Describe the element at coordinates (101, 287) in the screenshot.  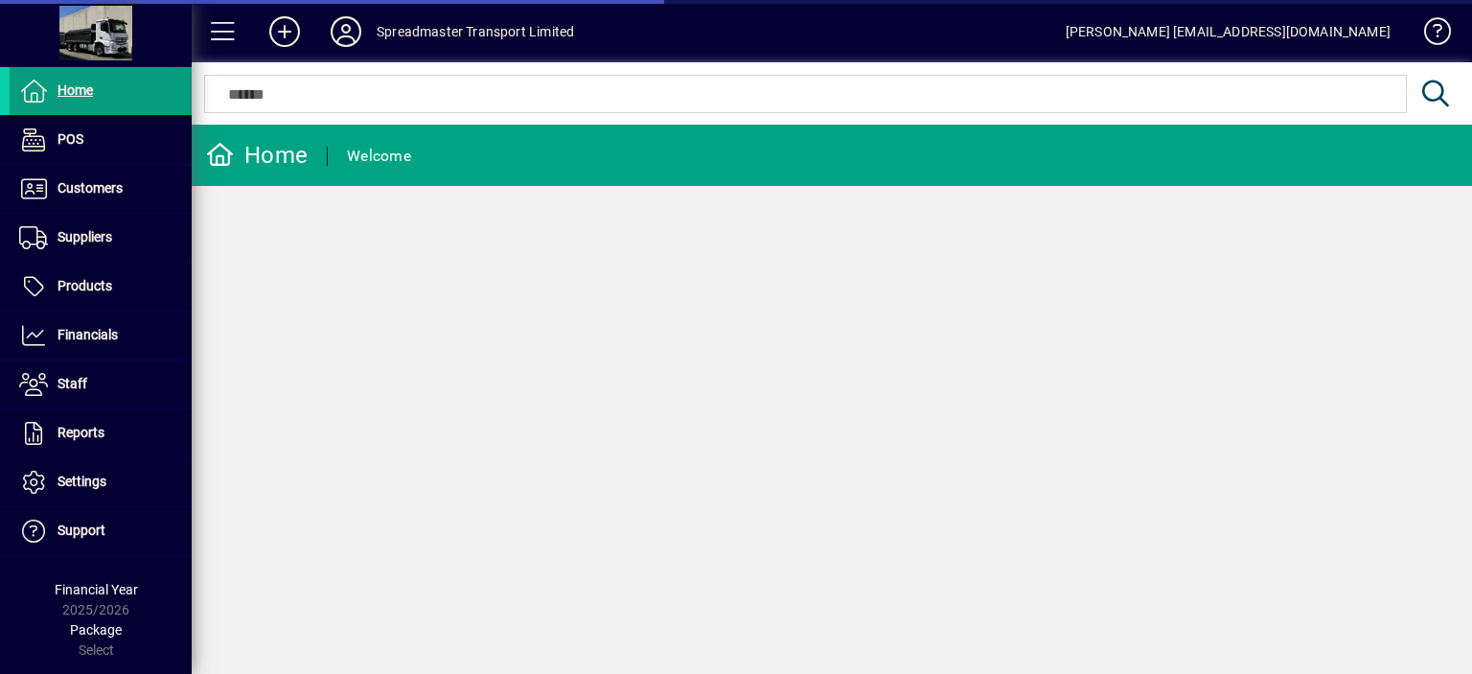
I see `a: Products` at that location.